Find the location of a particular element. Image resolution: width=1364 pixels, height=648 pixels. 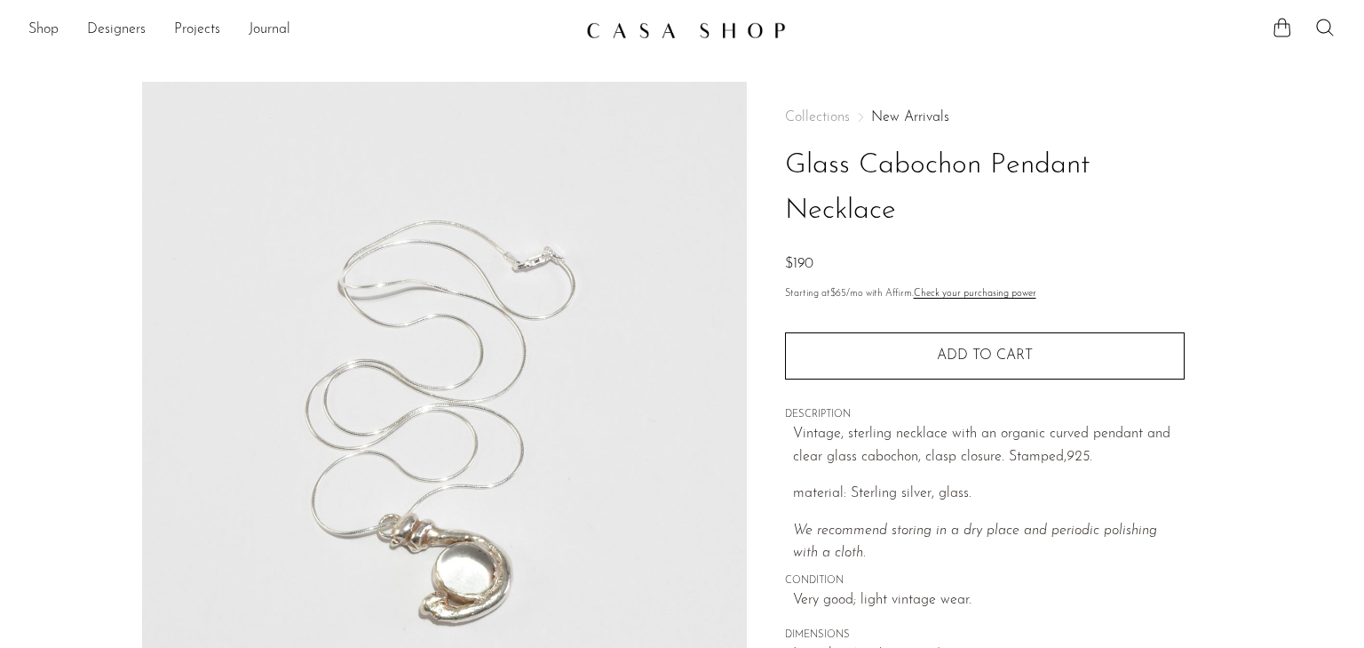

a: New Arrivals is located at coordinates (910, 117).